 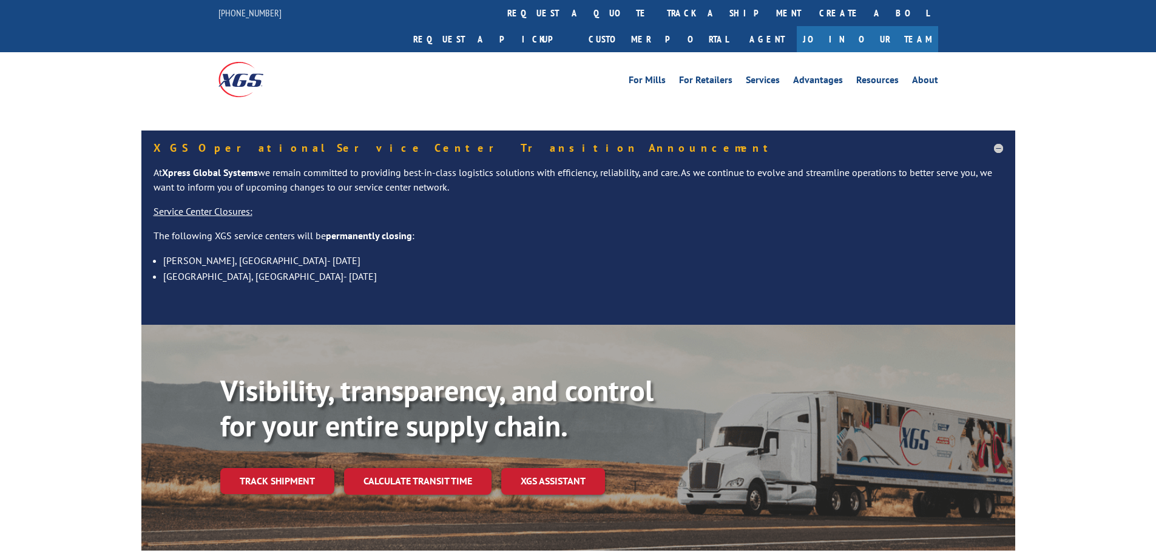 What do you see at coordinates (437, 408) in the screenshot?
I see `b: Visibility, transparency, and control for your entire supply chain.` at bounding box center [437, 408].